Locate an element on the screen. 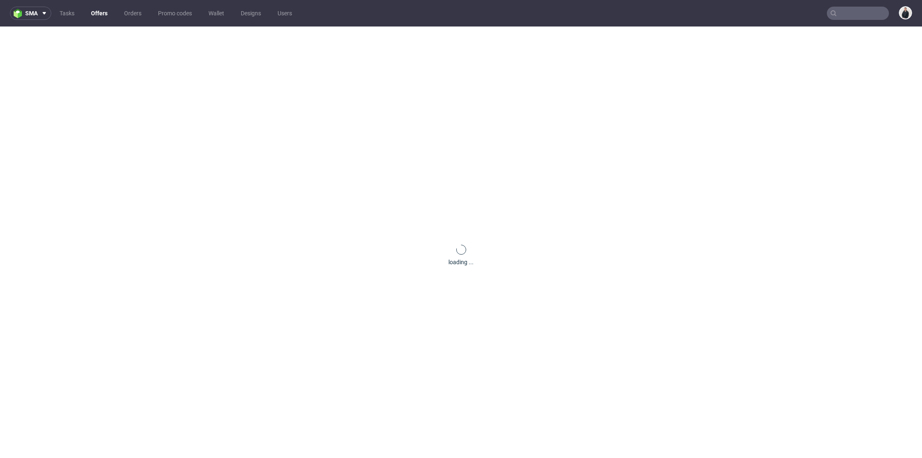  a: Designs is located at coordinates (251, 13).